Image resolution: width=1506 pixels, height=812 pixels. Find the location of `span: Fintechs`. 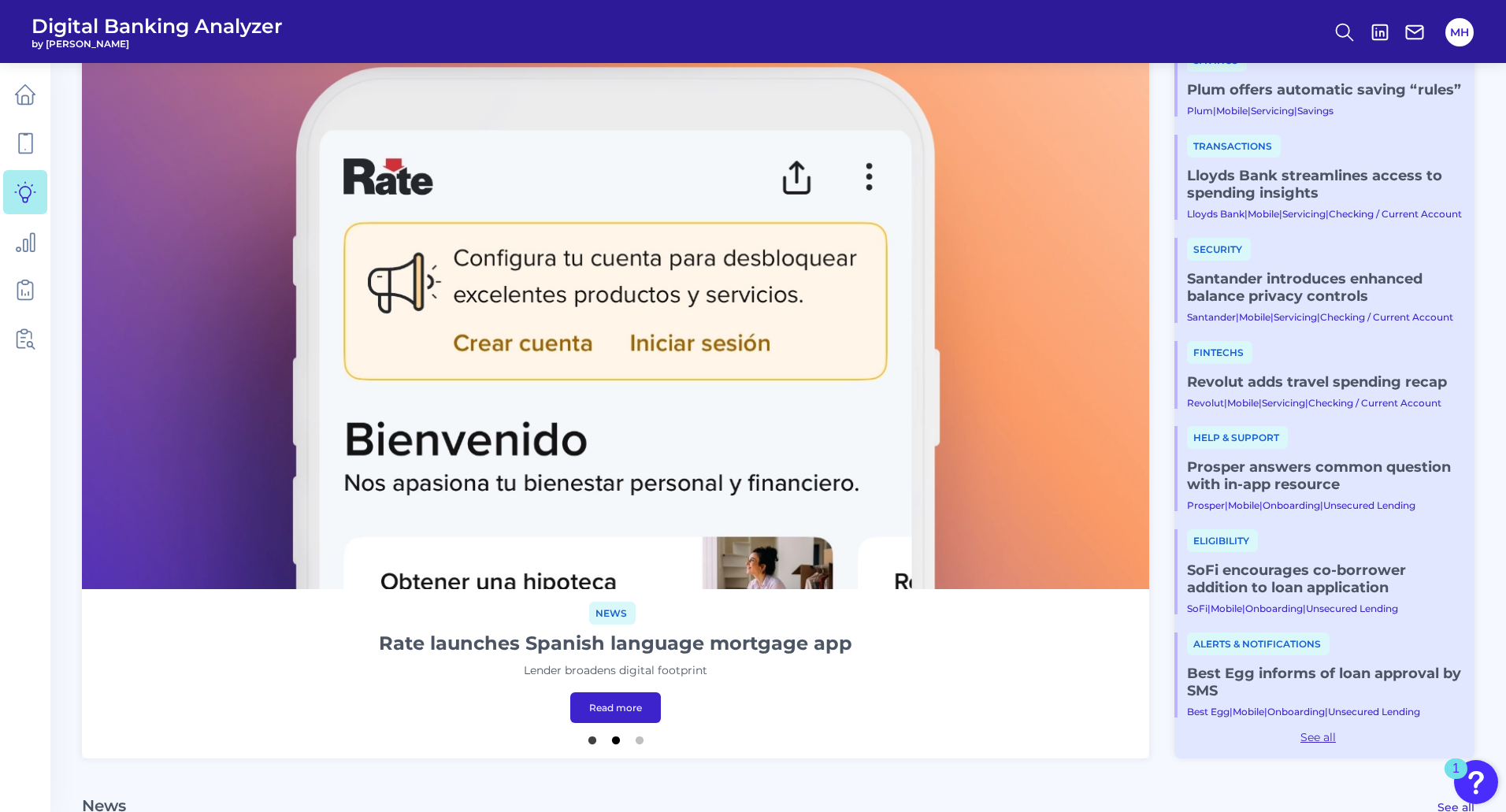

span: Fintechs is located at coordinates (1219, 352).